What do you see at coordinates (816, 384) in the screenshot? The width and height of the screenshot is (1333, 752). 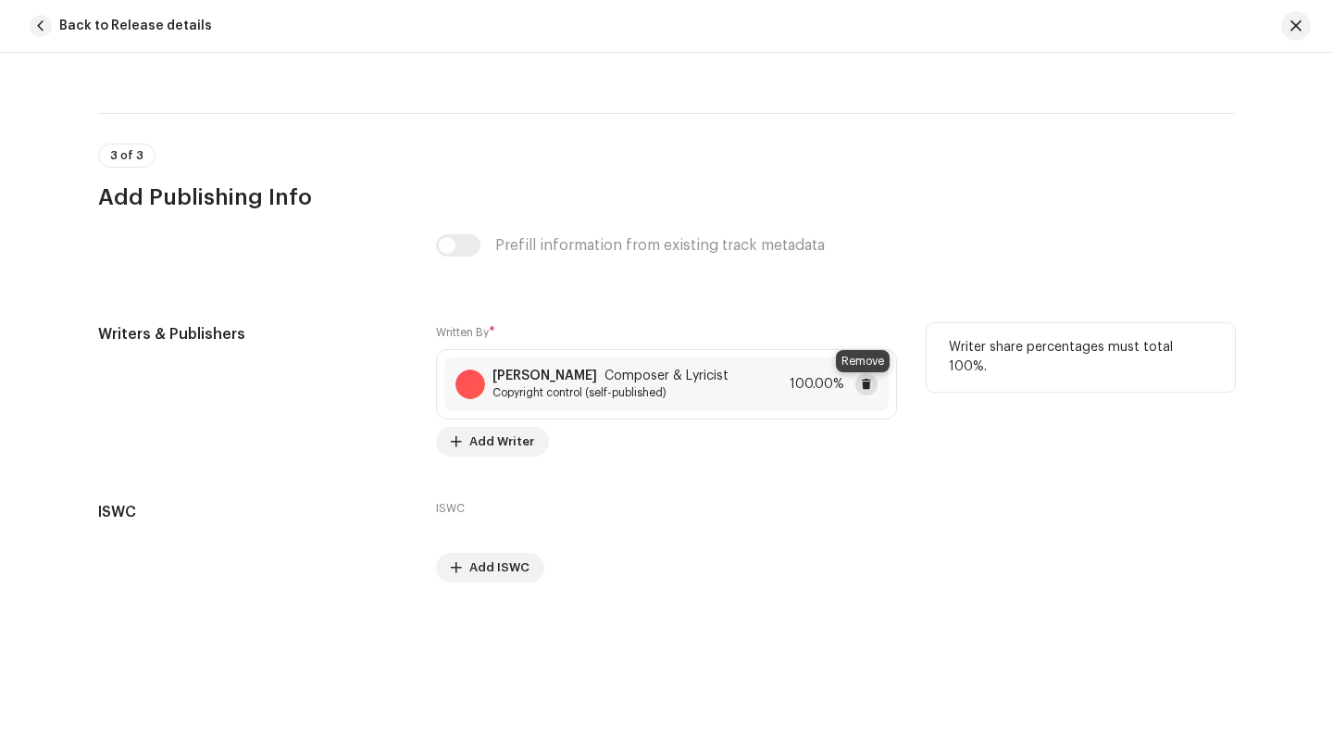 I see `span: 100.00%` at bounding box center [816, 384].